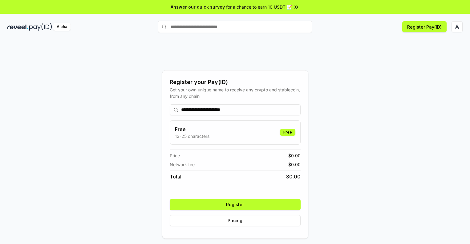 This screenshot has width=470, height=244. What do you see at coordinates (235, 82) in the screenshot?
I see `div: Register your Pay(ID)` at bounding box center [235, 82].